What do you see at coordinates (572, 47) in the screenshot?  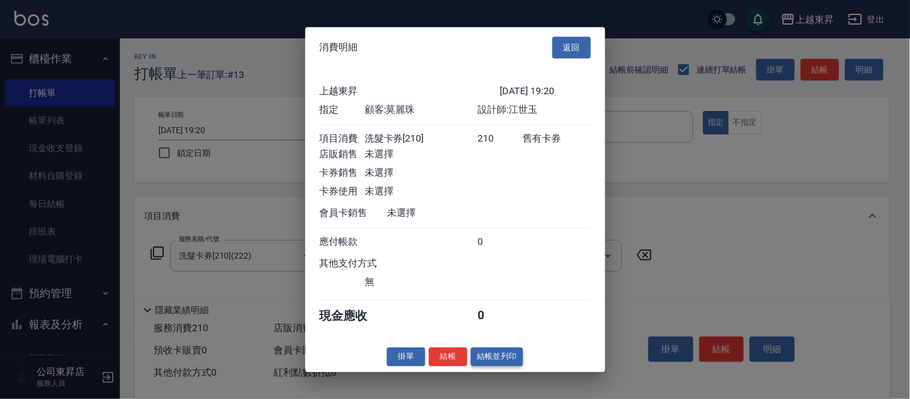 I see `button: 返回` at bounding box center [572, 47].